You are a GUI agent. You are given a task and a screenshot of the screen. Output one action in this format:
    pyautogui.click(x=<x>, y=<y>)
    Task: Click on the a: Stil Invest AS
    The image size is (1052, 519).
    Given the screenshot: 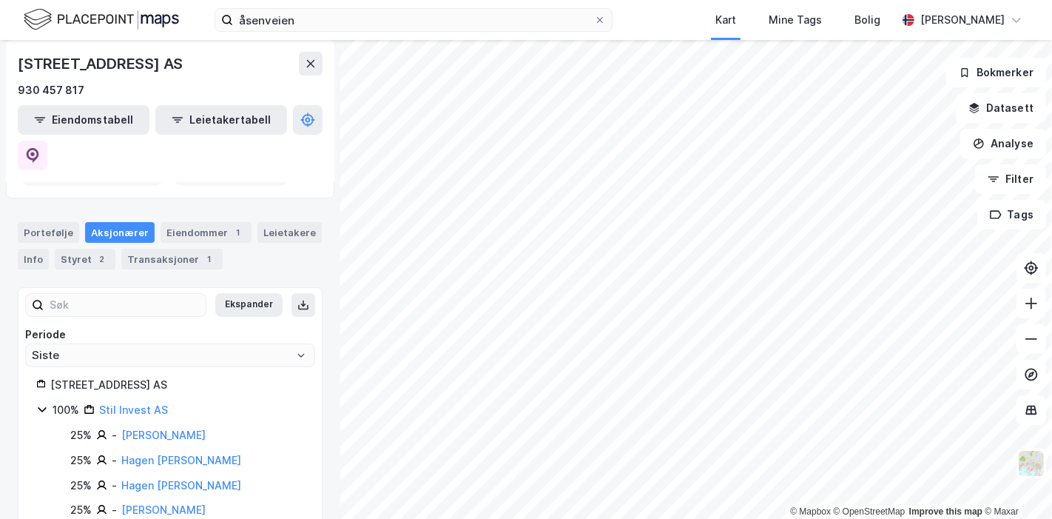 What is the action you would take?
    pyautogui.click(x=133, y=409)
    